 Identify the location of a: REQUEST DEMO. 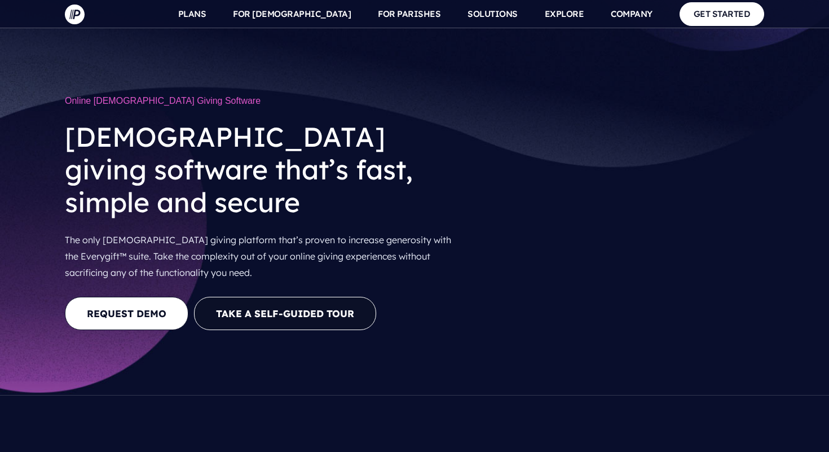
(126, 313).